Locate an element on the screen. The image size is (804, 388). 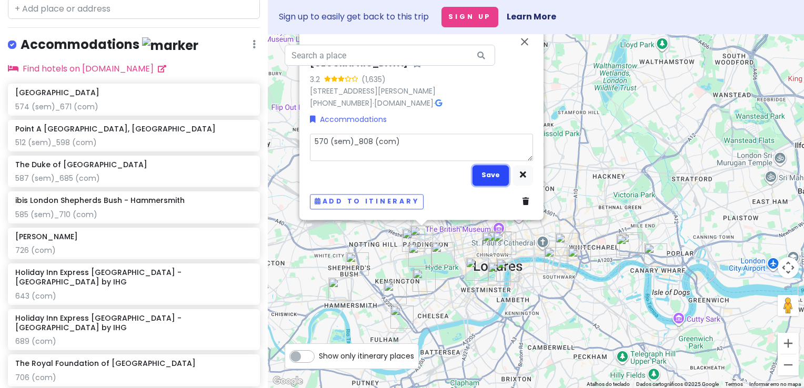
span: Show only itinerary places is located at coordinates (366, 356).